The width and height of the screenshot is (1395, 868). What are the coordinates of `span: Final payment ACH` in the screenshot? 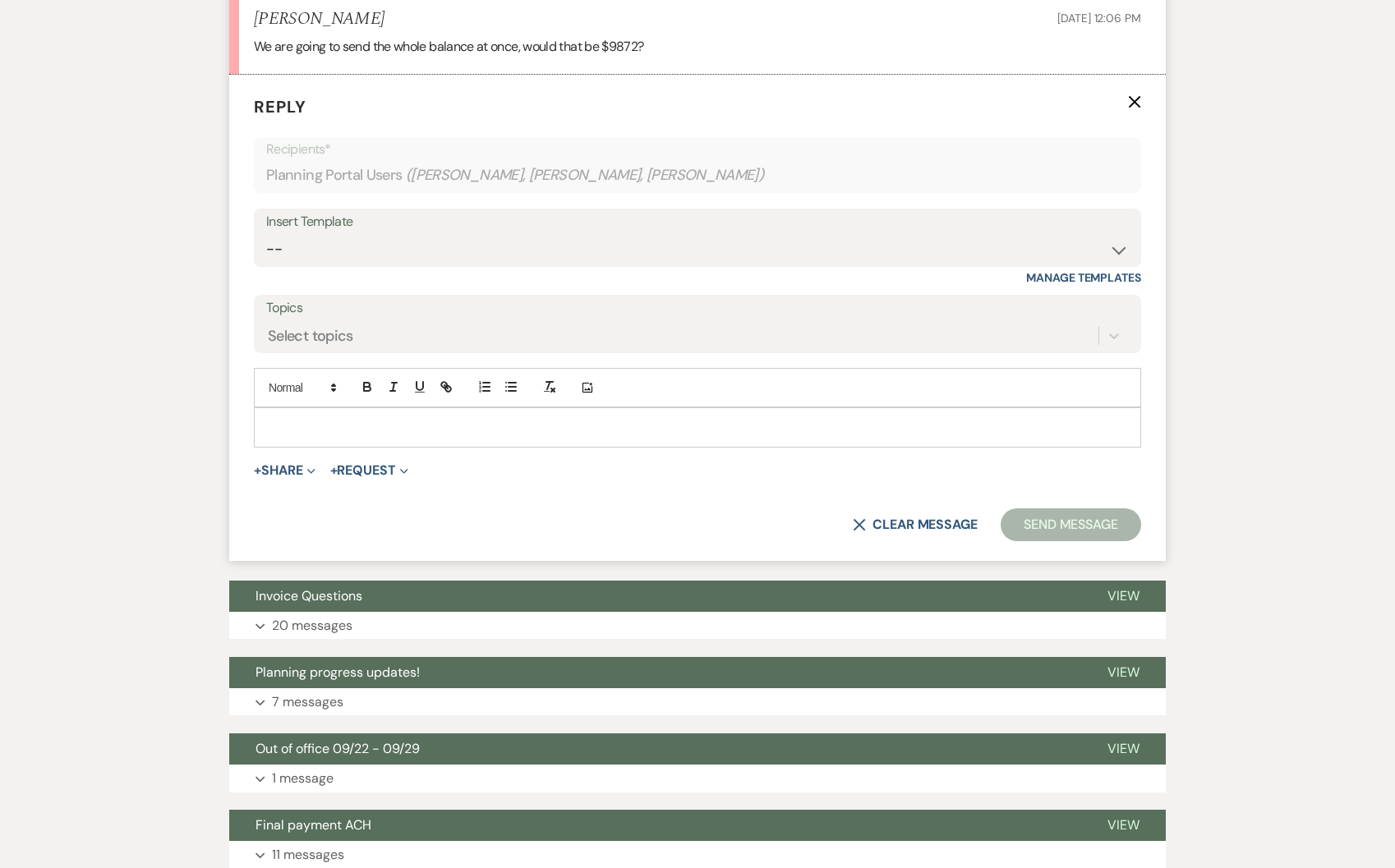 It's located at (313, 825).